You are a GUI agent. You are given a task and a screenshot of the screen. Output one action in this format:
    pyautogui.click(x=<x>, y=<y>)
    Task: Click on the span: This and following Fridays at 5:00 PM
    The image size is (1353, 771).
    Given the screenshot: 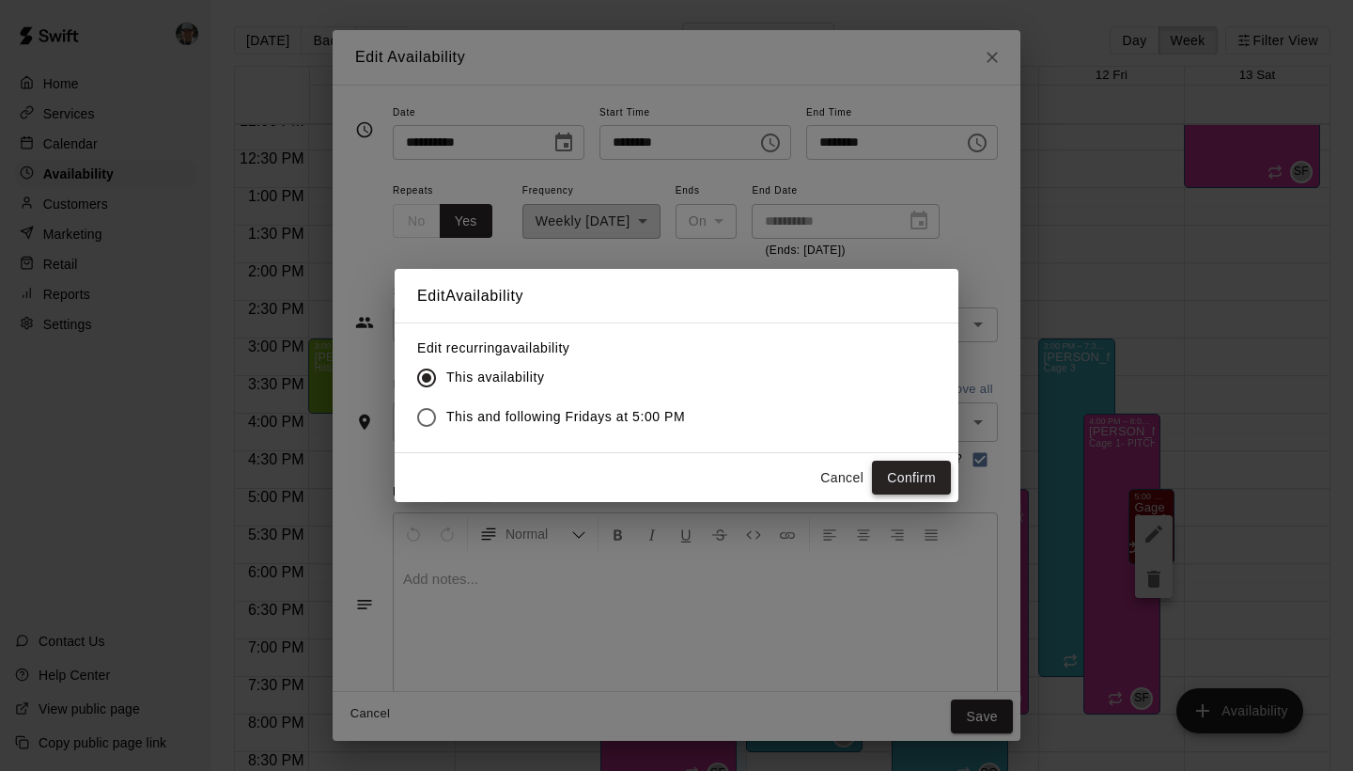 What is the action you would take?
    pyautogui.click(x=566, y=416)
    